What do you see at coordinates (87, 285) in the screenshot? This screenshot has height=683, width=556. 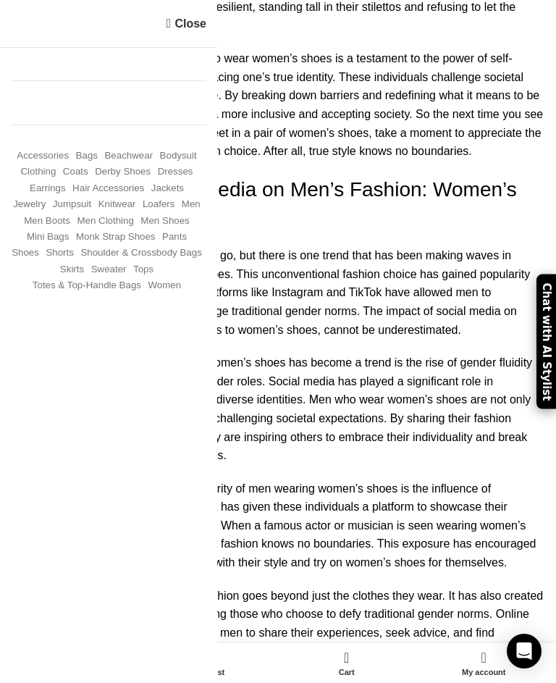 I see `a: Totes & Top-Handle Bags (365 items)` at bounding box center [87, 285].